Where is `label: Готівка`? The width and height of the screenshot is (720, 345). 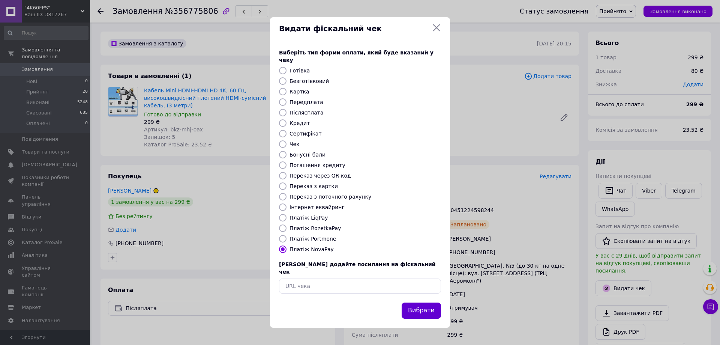 label: Готівка is located at coordinates (300, 71).